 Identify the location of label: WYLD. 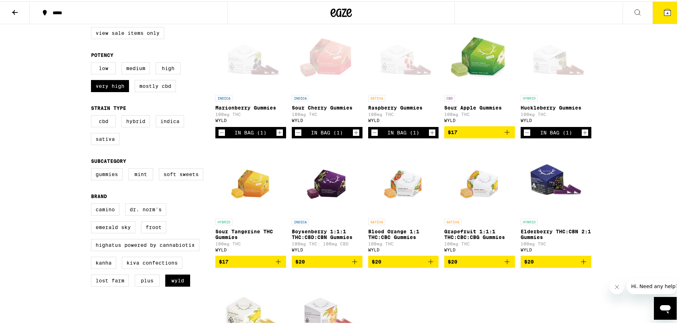
(178, 279).